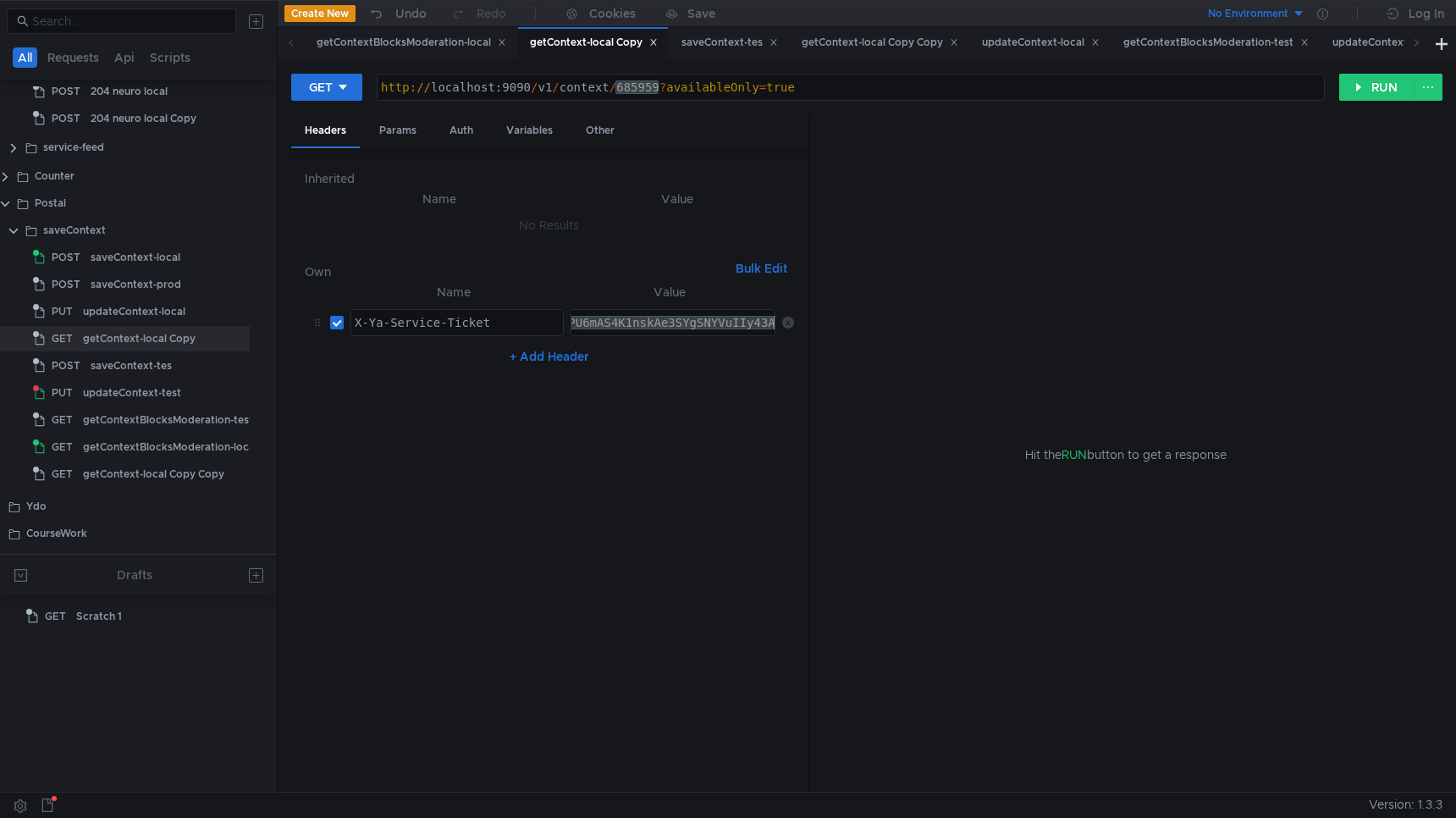  What do you see at coordinates (1074, 455) in the screenshot?
I see `span: RUN` at bounding box center [1074, 455].